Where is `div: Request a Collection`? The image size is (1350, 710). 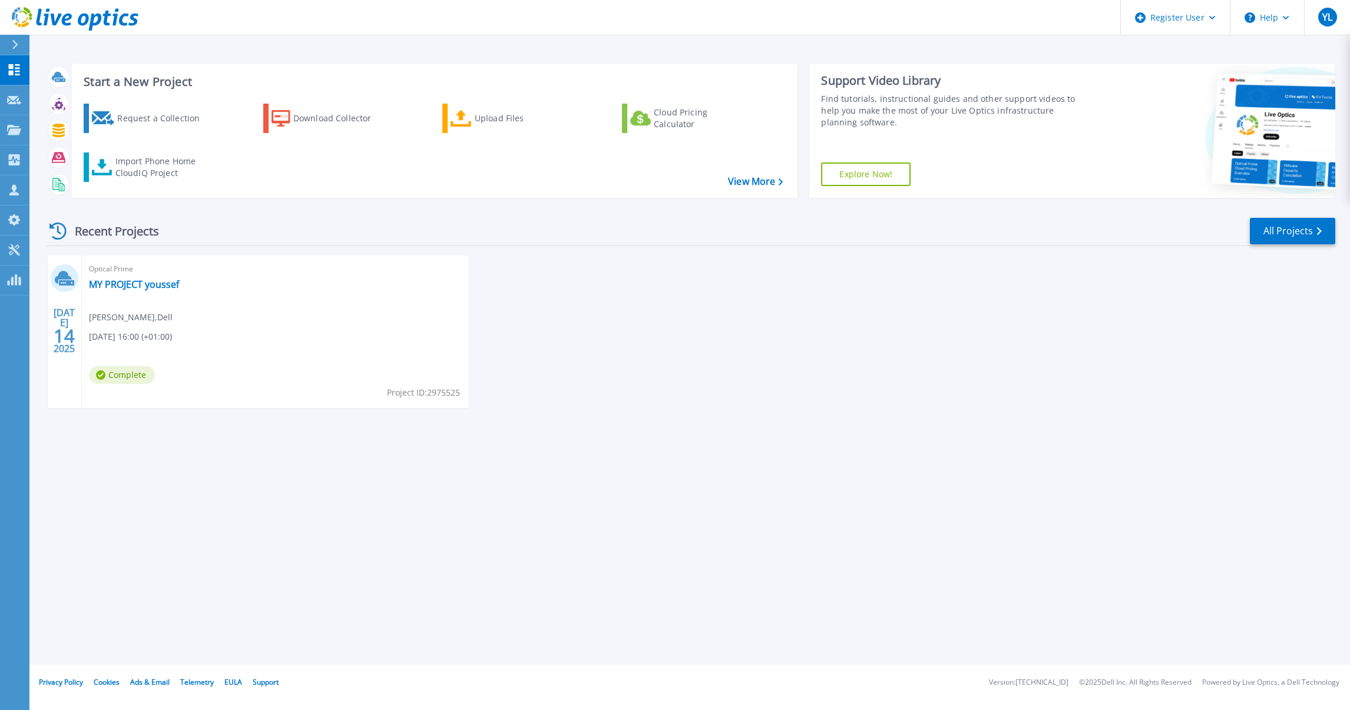
div: Request a Collection is located at coordinates (164, 118).